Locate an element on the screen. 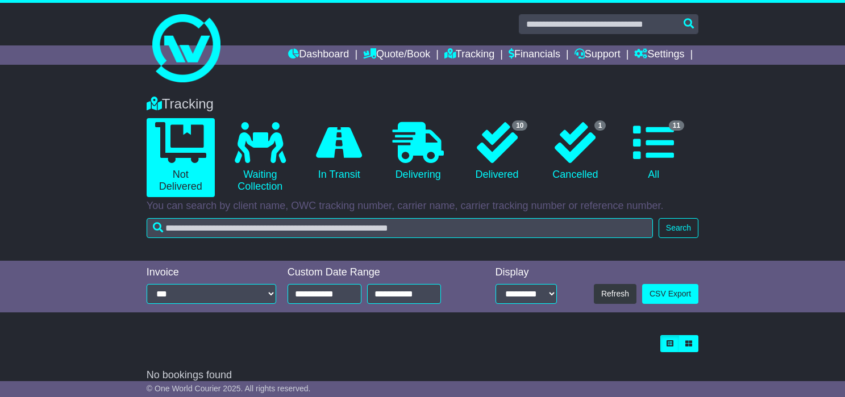 The width and height of the screenshot is (845, 397). a: In Transit is located at coordinates (339, 152).